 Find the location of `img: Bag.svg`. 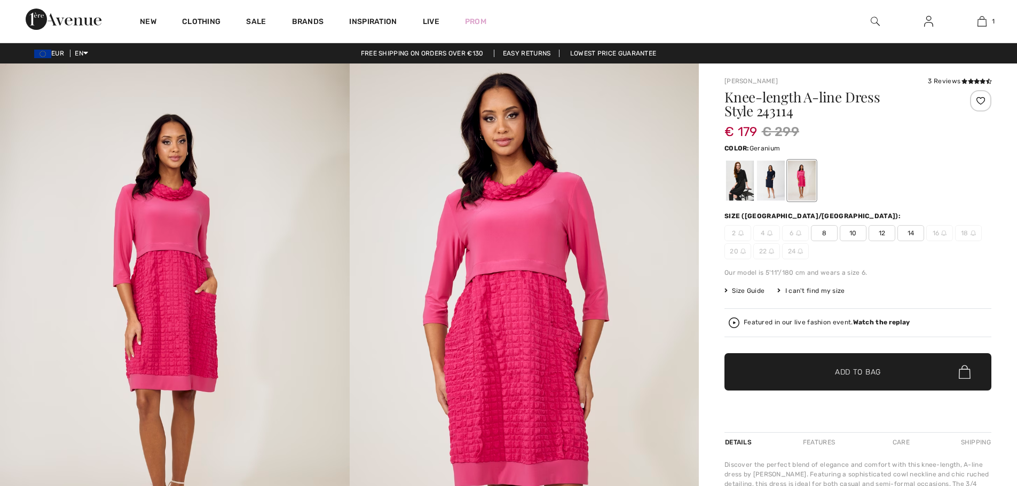

img: Bag.svg is located at coordinates (965, 372).